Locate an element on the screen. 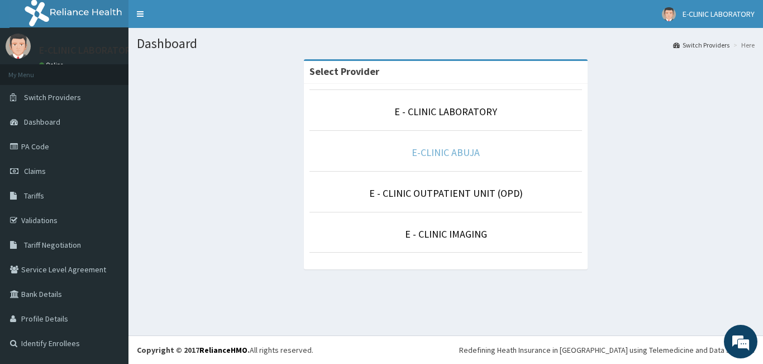 The height and width of the screenshot is (364, 763). span: Switch Providers is located at coordinates (52, 97).